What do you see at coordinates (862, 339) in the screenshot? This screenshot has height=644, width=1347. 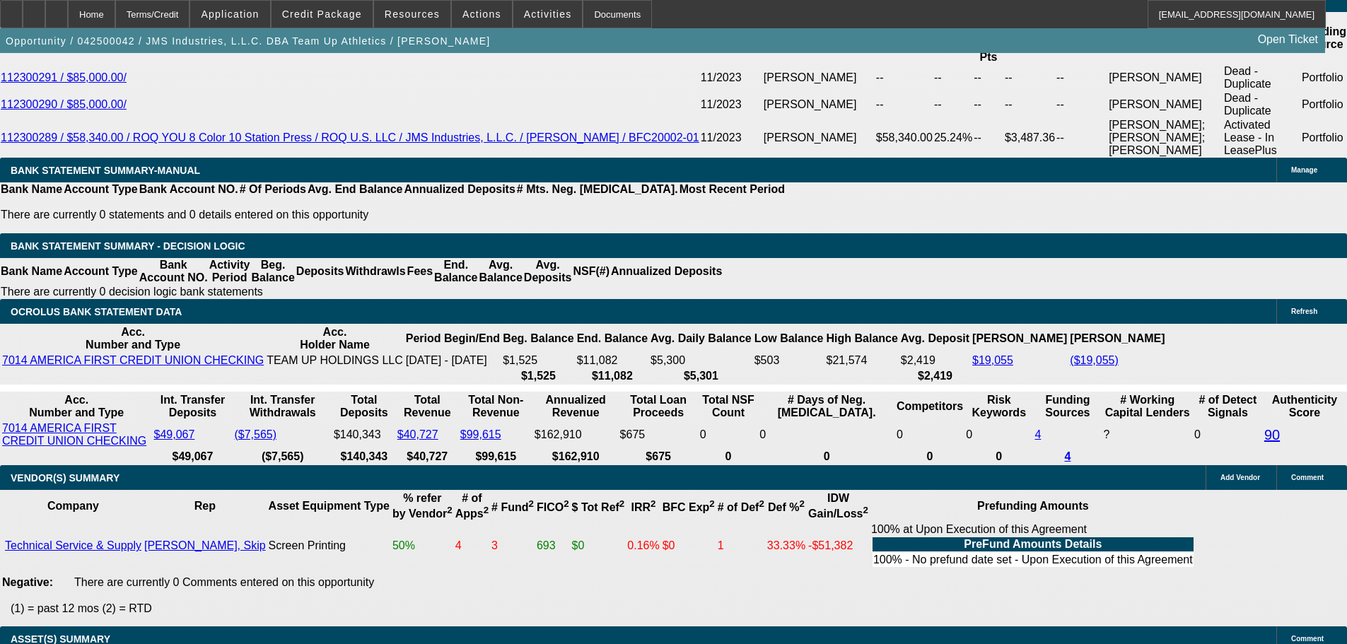 I see `th: High Balance` at bounding box center [862, 339].